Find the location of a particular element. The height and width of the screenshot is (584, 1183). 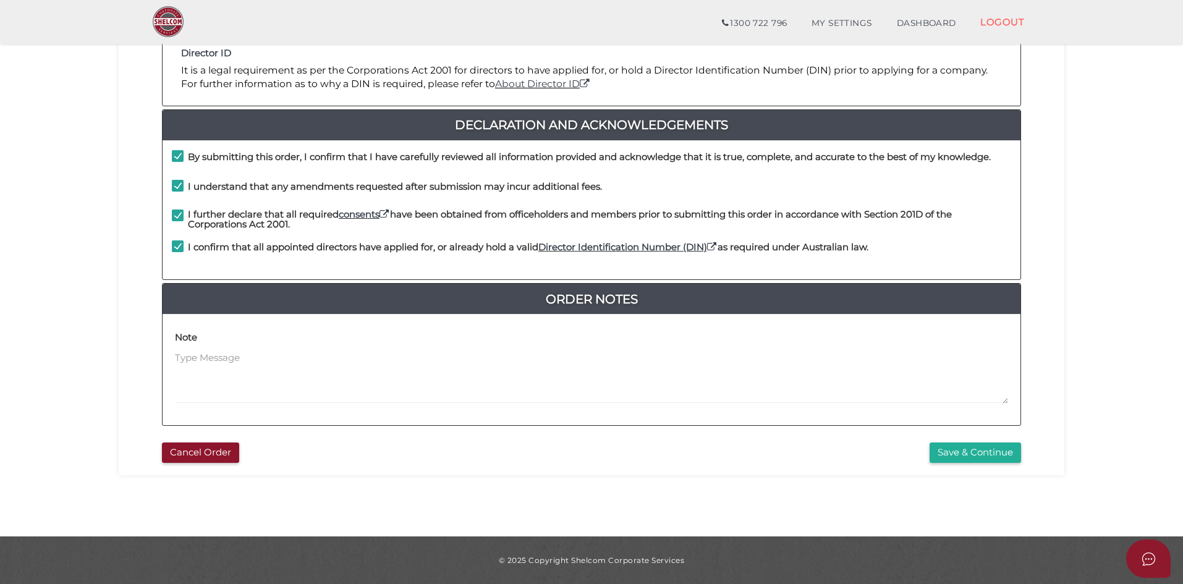

h4: I confirm that all appointed directors have applied for, or already hold a valid as required unde... is located at coordinates (528, 247).